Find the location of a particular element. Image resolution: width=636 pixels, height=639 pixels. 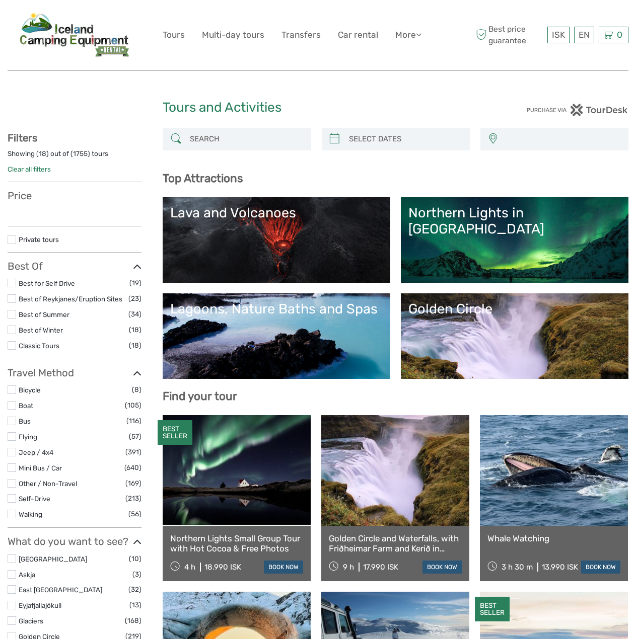

span: (23) is located at coordinates (135, 298).